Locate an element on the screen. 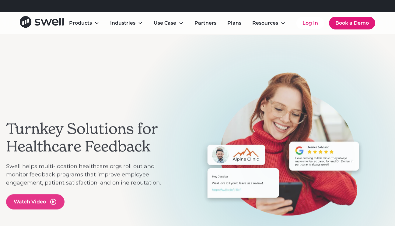 This screenshot has width=395, height=226. div: Watch Video is located at coordinates (30, 202).